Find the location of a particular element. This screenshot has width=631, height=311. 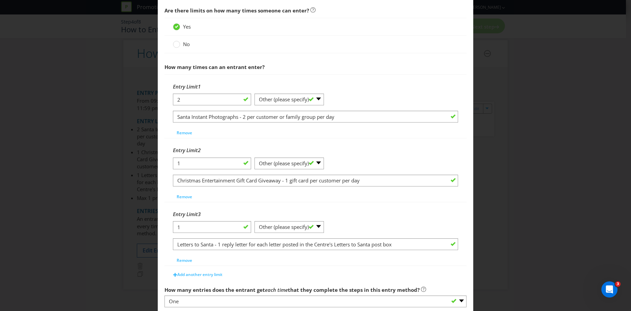

em: each time is located at coordinates (276, 290).